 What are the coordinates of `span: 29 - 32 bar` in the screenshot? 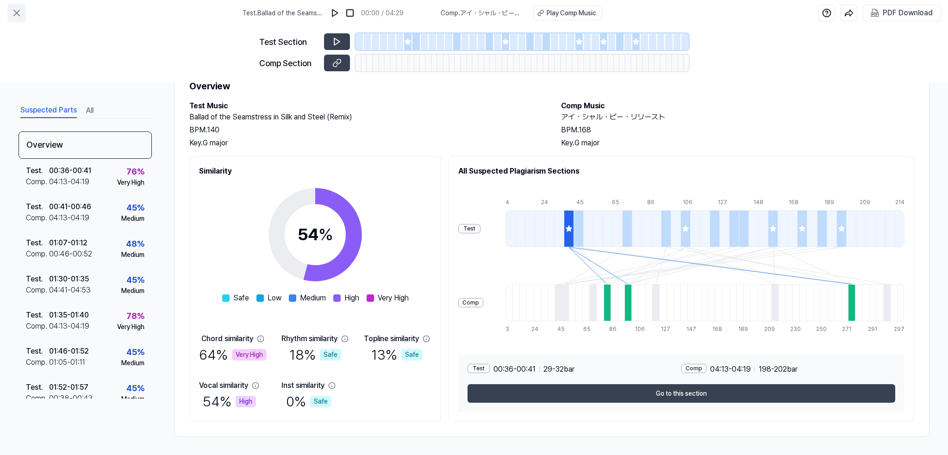 It's located at (559, 370).